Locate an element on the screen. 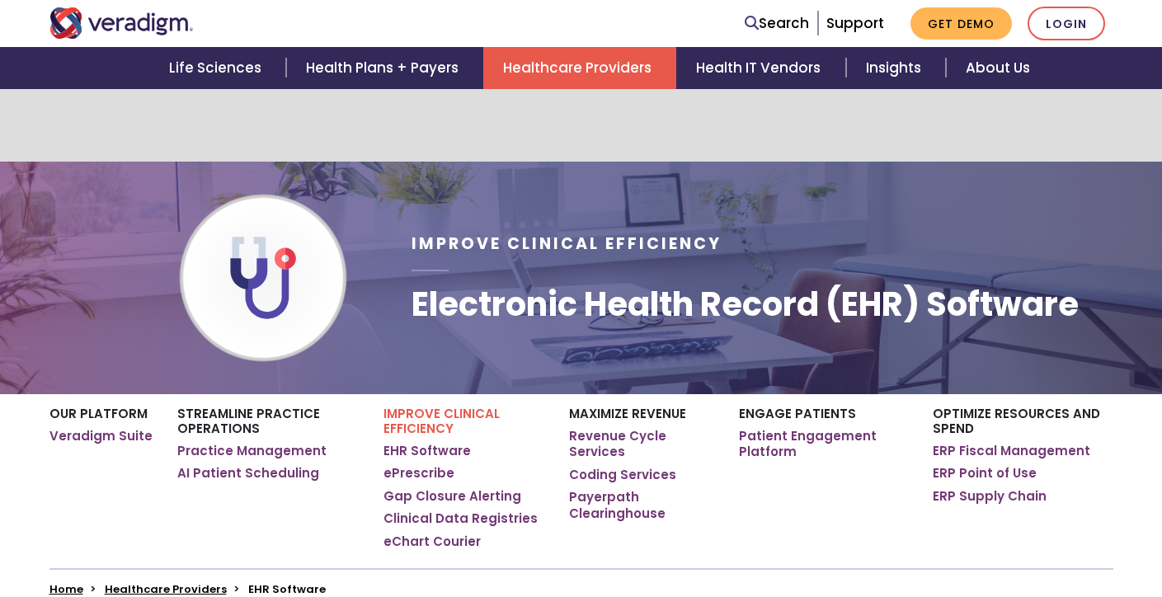 Image resolution: width=1162 pixels, height=597 pixels. a: Veradigm Suite is located at coordinates (101, 436).